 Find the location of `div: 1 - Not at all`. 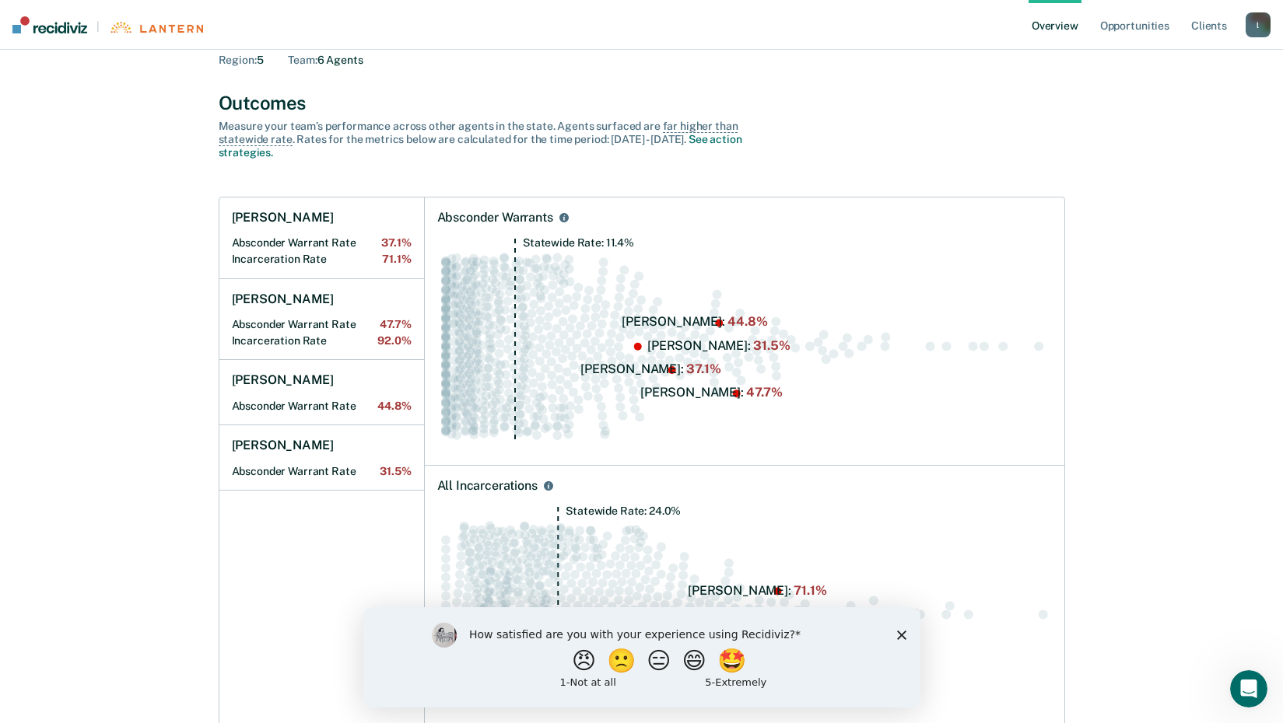

div: 1 - Not at all is located at coordinates (179, 75).